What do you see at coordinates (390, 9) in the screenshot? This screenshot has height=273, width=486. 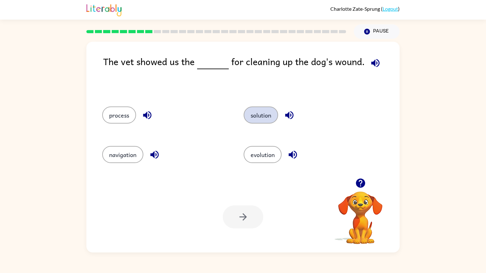 I see `a: Logout` at bounding box center [390, 9].